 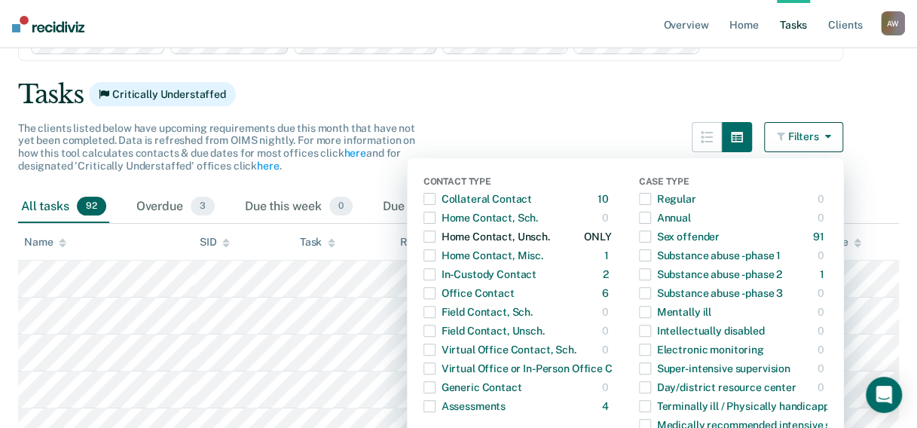 What do you see at coordinates (203, 206) in the screenshot?
I see `span: 3` at bounding box center [203, 206].